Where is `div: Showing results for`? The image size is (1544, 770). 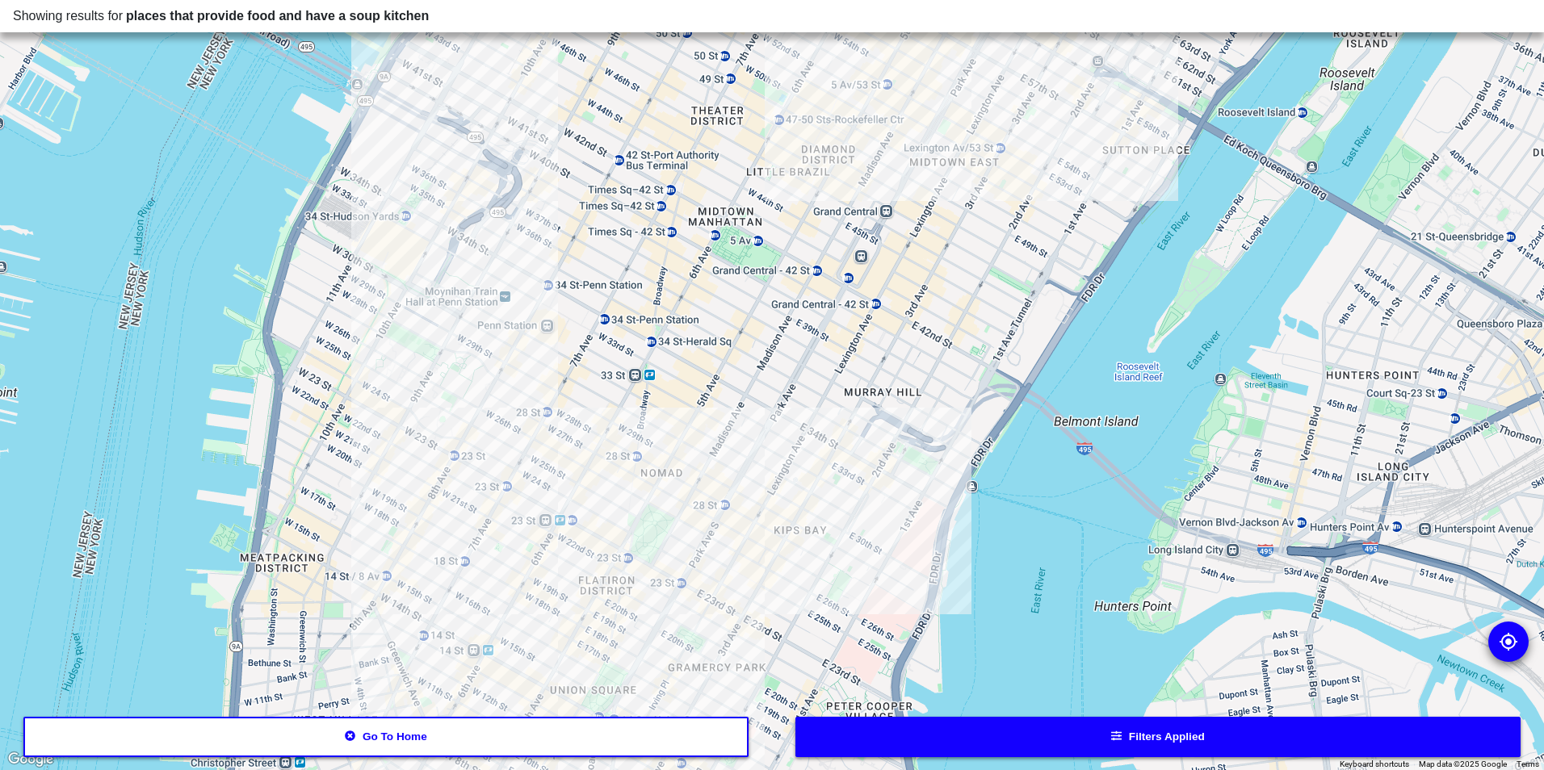
div: Showing results for is located at coordinates (772, 16).